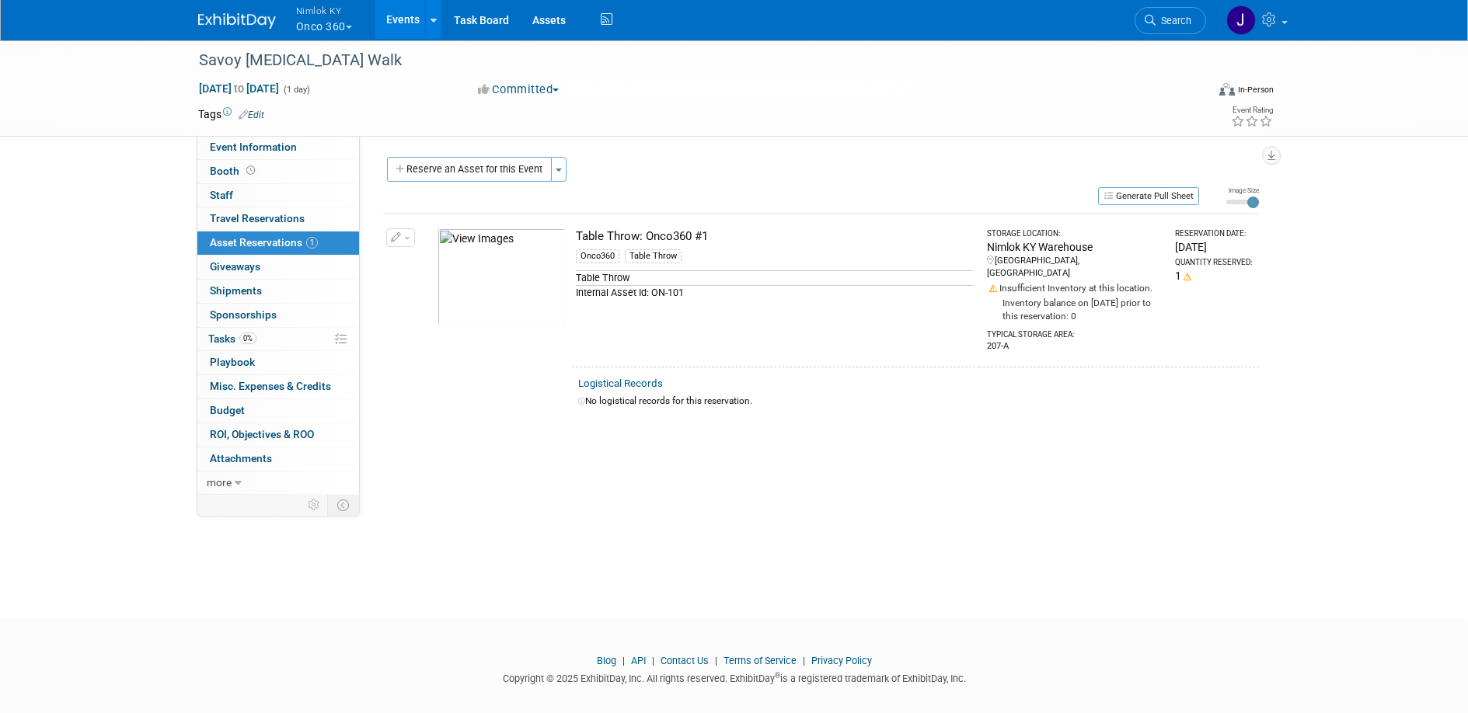 This screenshot has width=1468, height=713. Describe the element at coordinates (597, 256) in the screenshot. I see `div: Onco360` at that location.